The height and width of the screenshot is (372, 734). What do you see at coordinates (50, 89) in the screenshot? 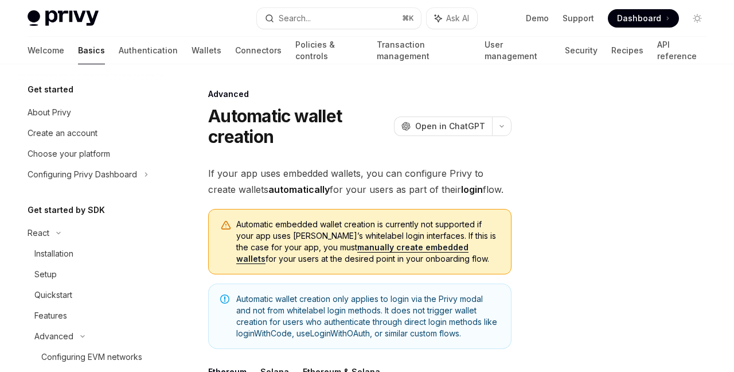
I see `h5: Get started` at bounding box center [50, 89].